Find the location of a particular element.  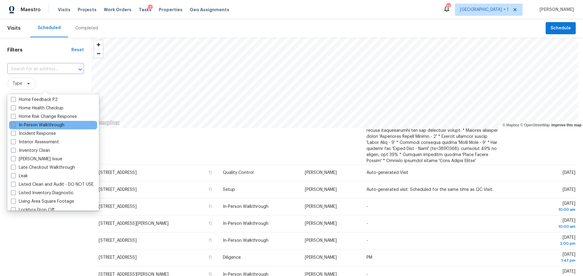

label: Listed Inventory Diagnostic is located at coordinates (42, 193).